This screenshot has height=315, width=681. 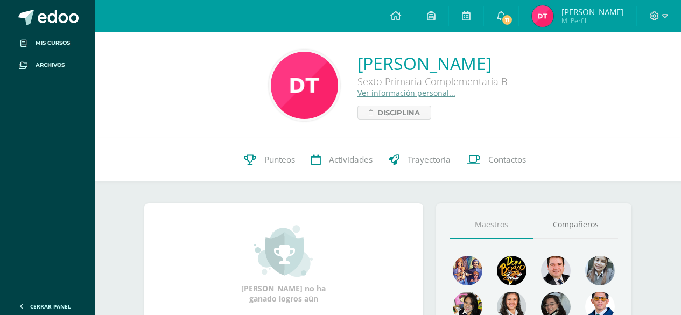 I want to click on a: Trayectoria, so click(x=419, y=160).